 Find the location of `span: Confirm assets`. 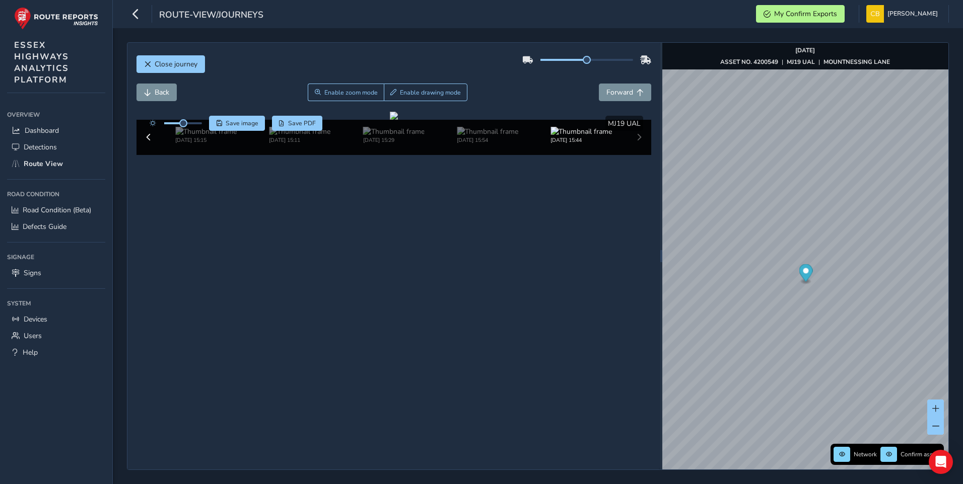

span: Confirm assets is located at coordinates (921, 455).